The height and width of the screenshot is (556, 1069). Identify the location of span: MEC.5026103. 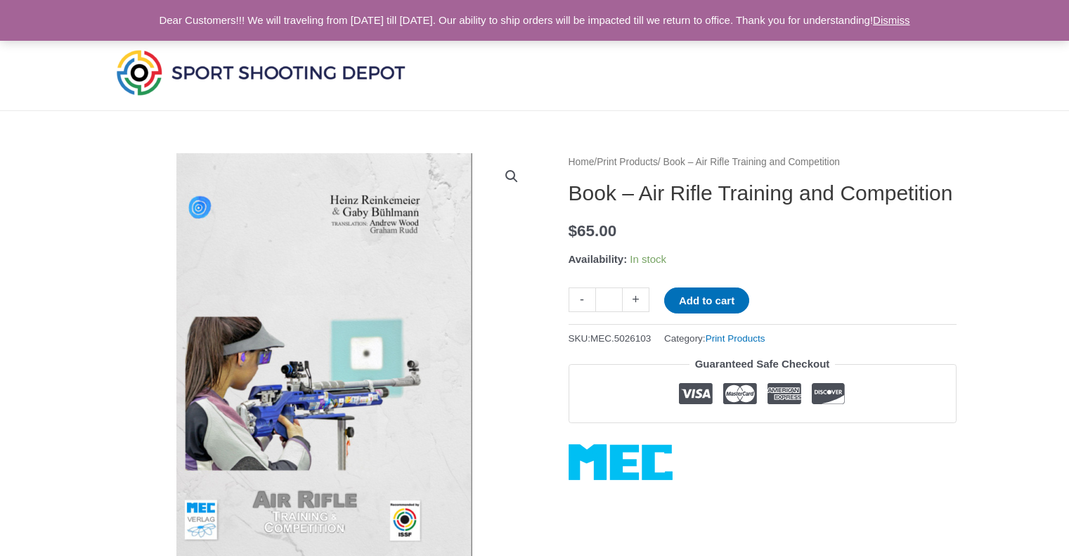
(620, 338).